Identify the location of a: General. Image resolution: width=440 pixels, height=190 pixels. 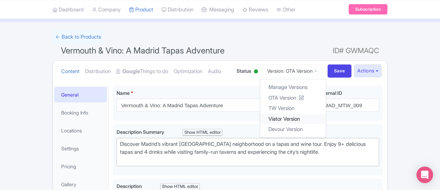
(81, 95).